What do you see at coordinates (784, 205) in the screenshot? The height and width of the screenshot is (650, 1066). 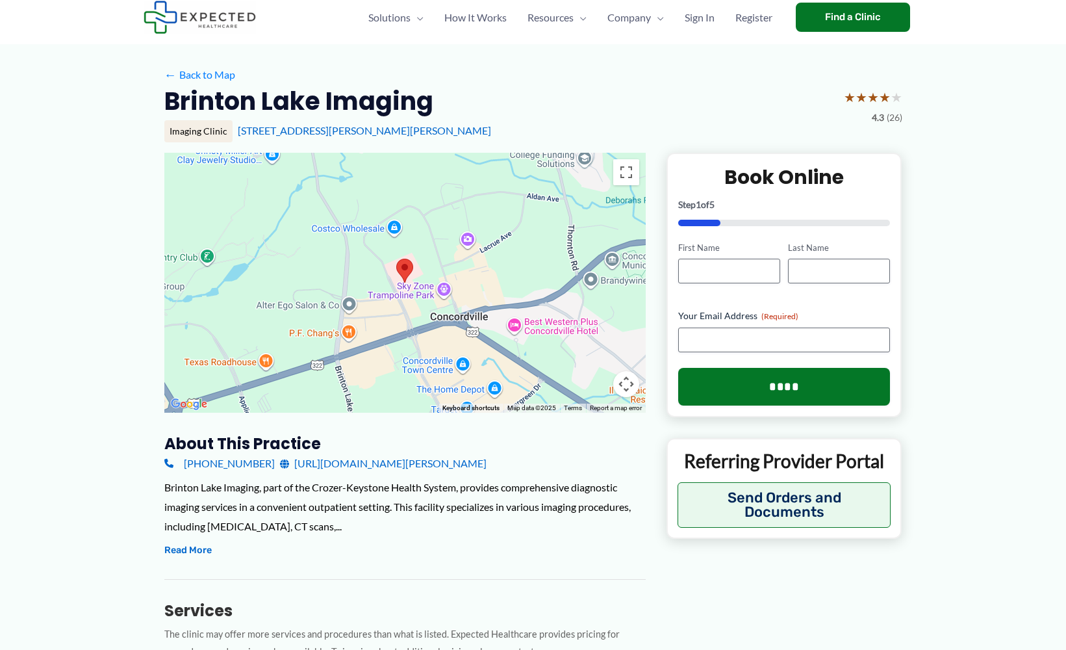 I see `p: Step of` at bounding box center [784, 205].